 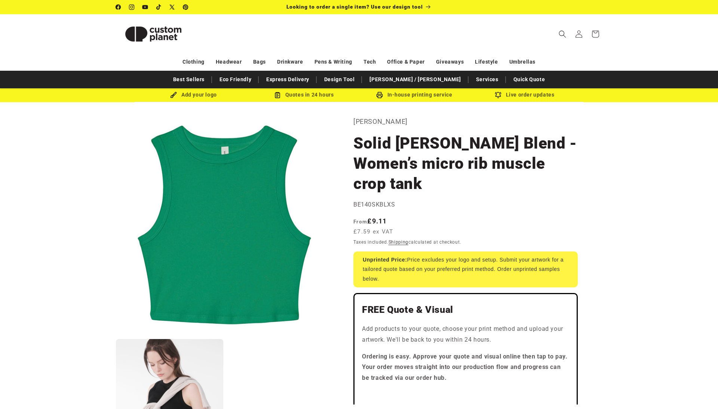 What do you see at coordinates (466, 269) in the screenshot?
I see `div: Price excludes your logo and setup. Submit your artwork for a tailored quote based on your prefer...` at bounding box center [466, 269].